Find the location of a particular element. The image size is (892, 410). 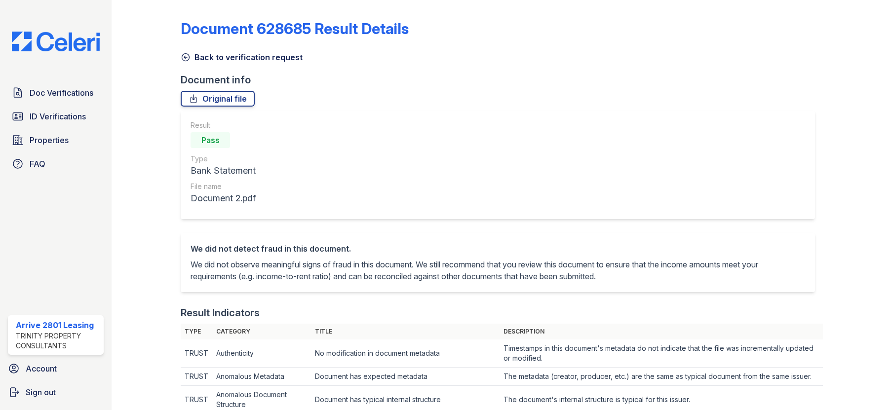

td: Anomalous Metadata is located at coordinates (262, 377).